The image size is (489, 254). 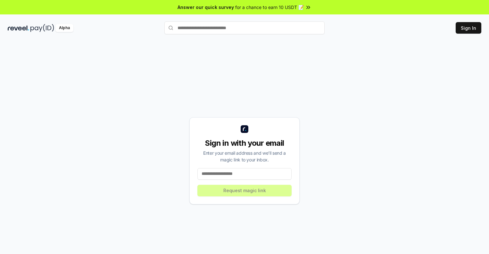 I want to click on img: pay_id, so click(x=42, y=28).